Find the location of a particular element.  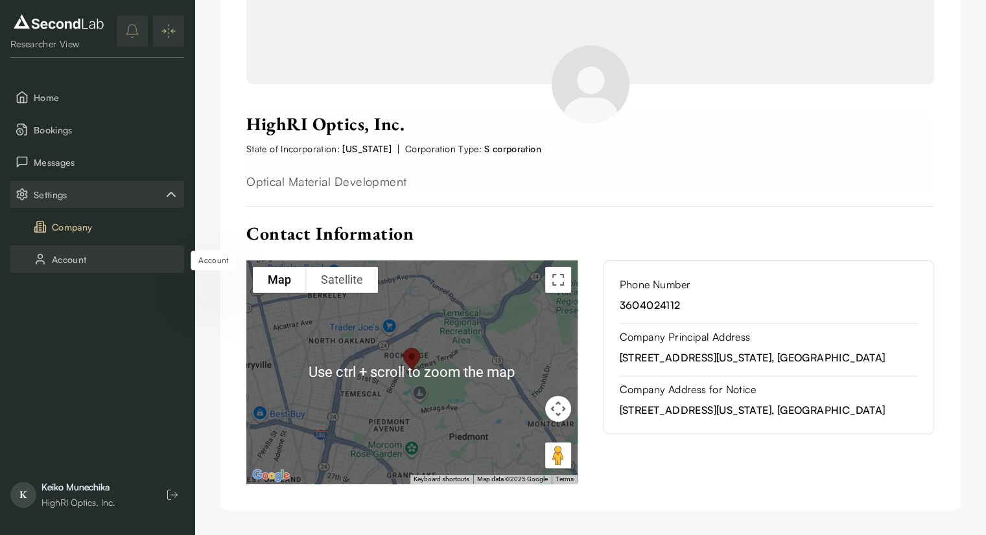

button: Company is located at coordinates (97, 227).